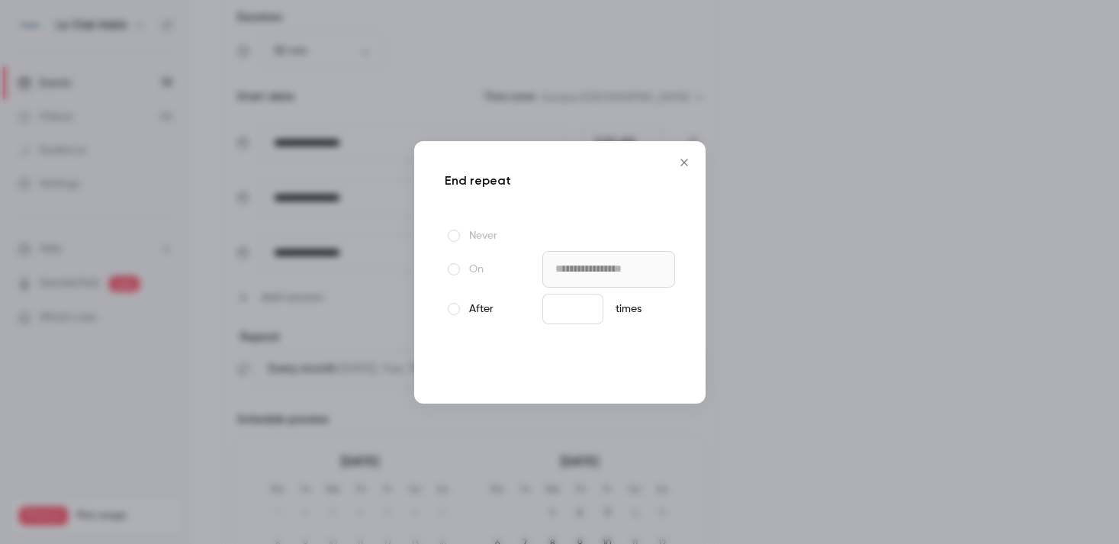 This screenshot has height=544, width=1119. What do you see at coordinates (609, 269) in the screenshot?
I see `input: Tue, February 17 2026` at bounding box center [609, 269].